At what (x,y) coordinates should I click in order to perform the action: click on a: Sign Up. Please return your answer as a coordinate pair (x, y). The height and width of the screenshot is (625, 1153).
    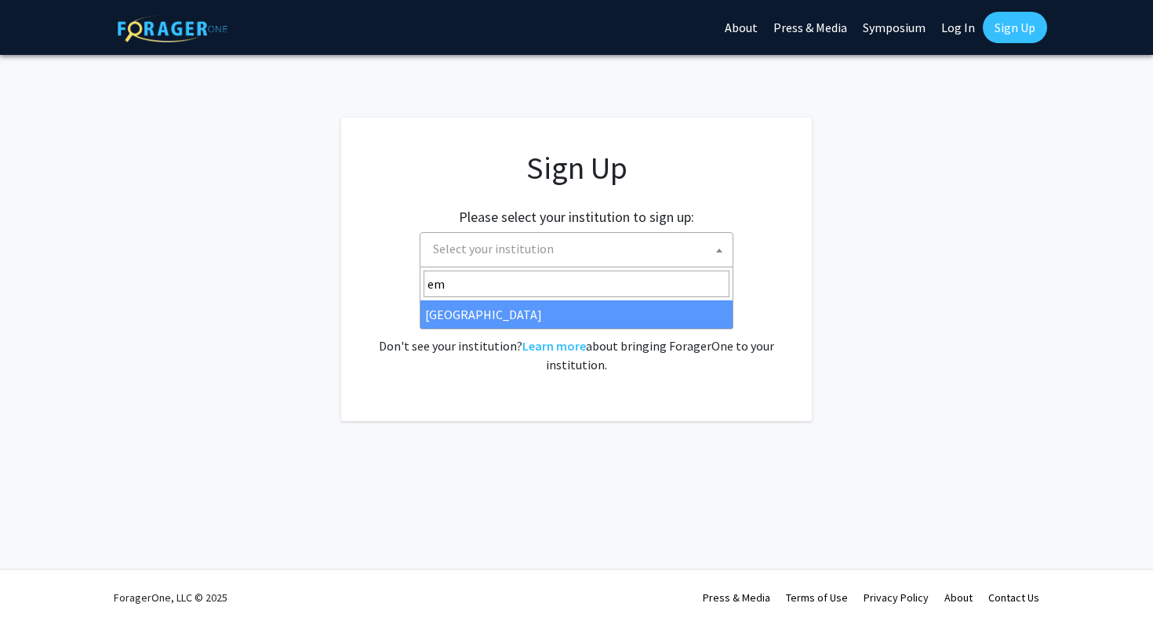
    Looking at the image, I should click on (1015, 27).